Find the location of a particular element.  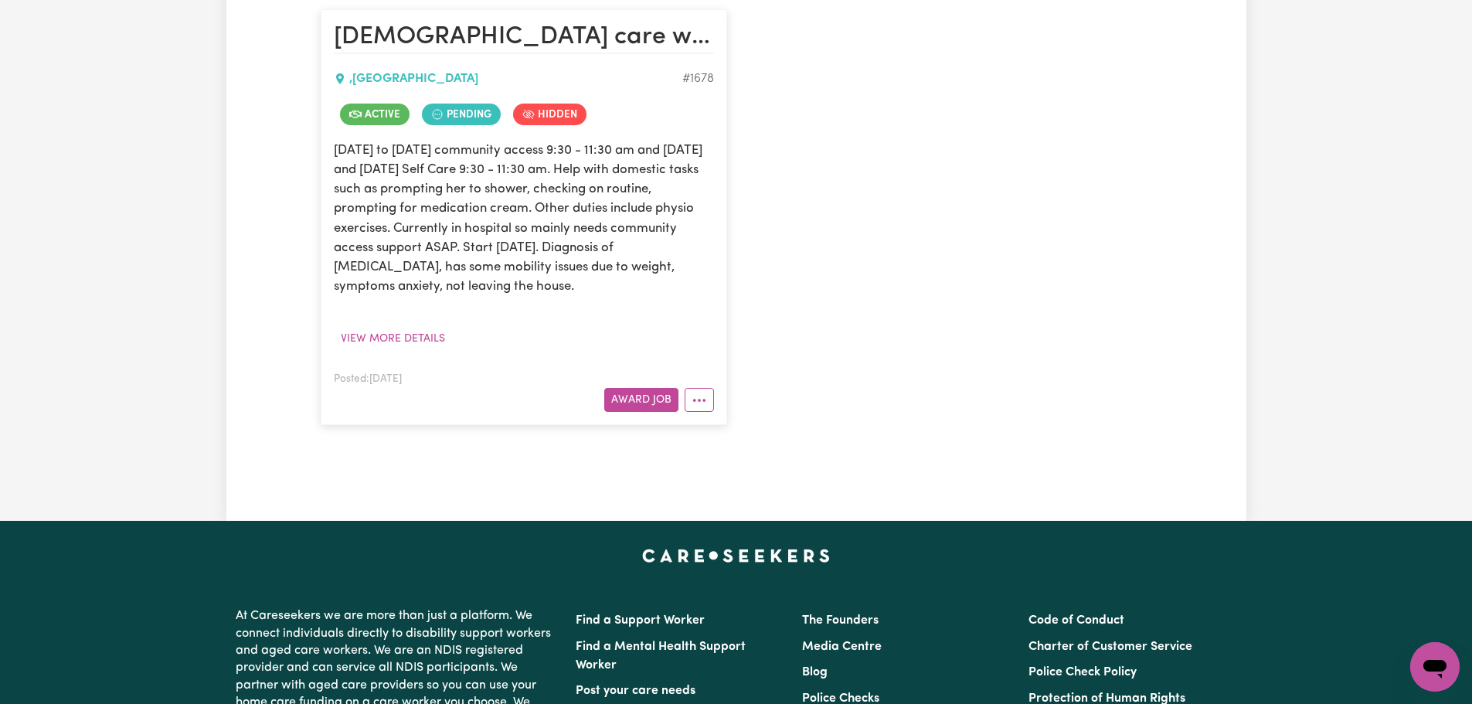

span: Job is hidden is located at coordinates (549, 114).